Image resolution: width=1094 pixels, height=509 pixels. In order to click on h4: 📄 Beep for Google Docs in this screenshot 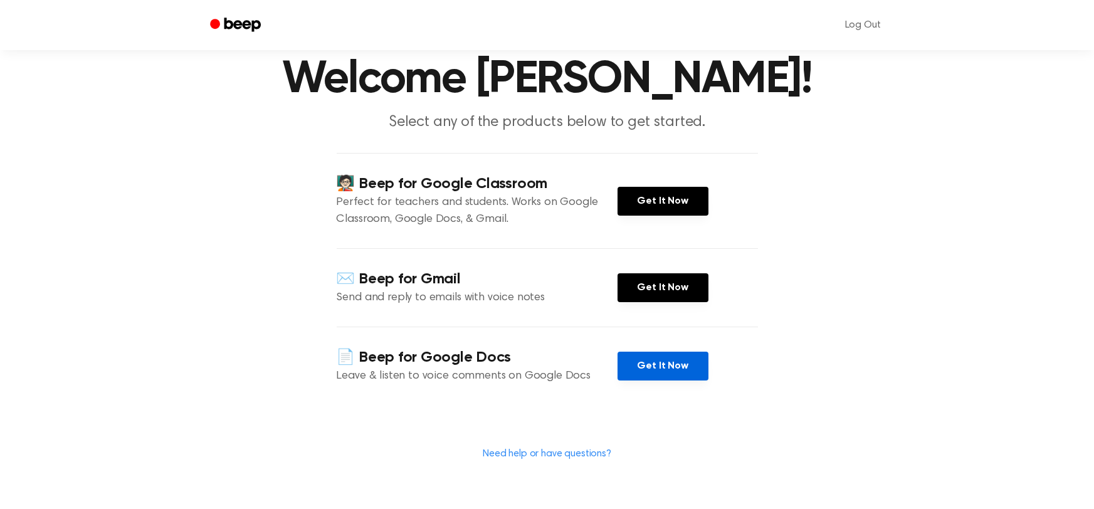, I will do `click(477, 357)`.